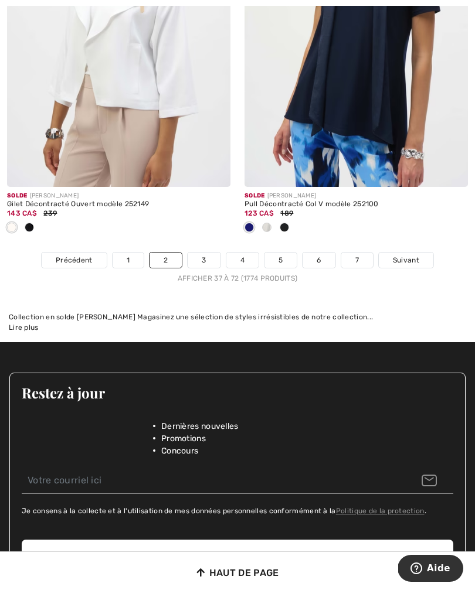 The image size is (475, 590). I want to click on a: 2, so click(165, 260).